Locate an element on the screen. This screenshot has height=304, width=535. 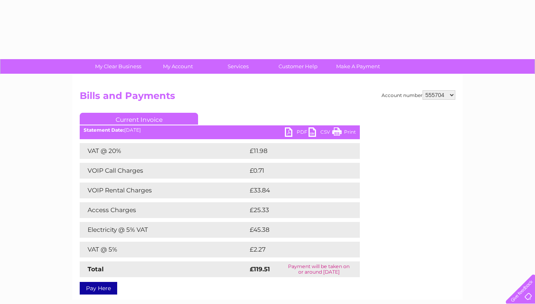
div: Account number is located at coordinates (418, 95).